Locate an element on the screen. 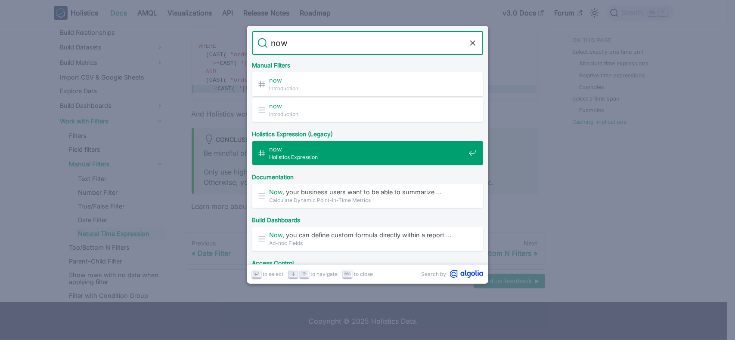 Image resolution: width=735 pixels, height=340 pixels. div: Documentation is located at coordinates (368, 176).